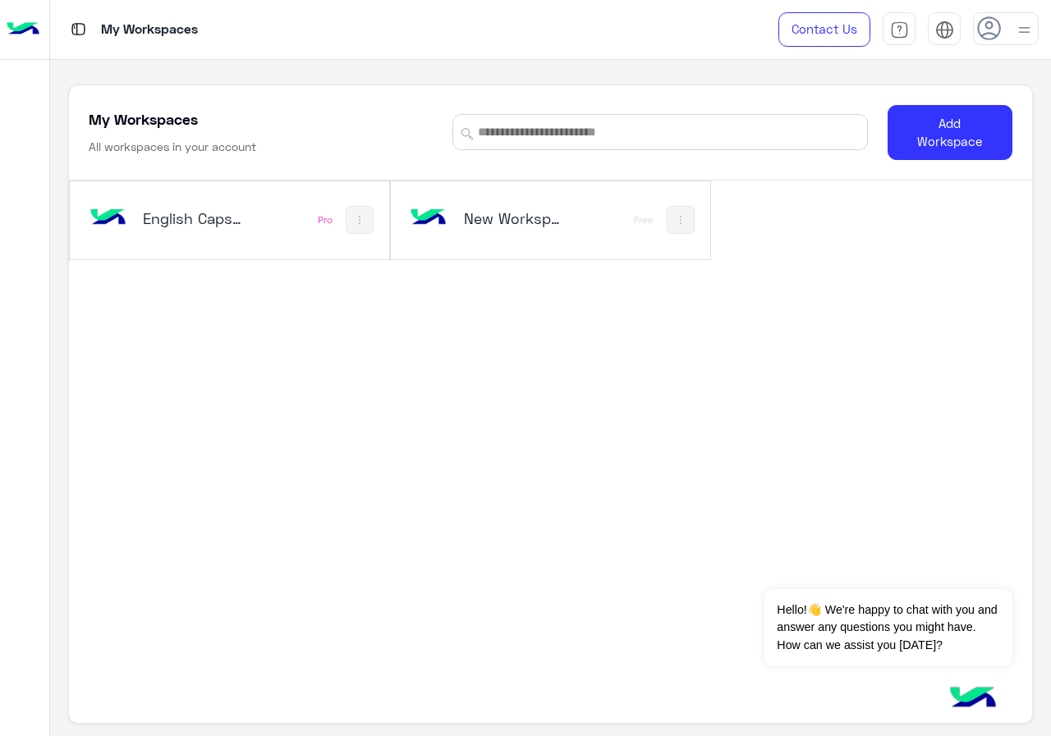 This screenshot has height=736, width=1051. Describe the element at coordinates (143, 119) in the screenshot. I see `h5: My Workspaces` at that location.